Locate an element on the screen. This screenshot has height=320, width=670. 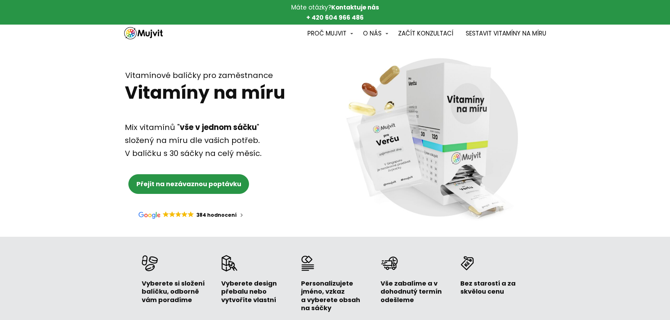
p: Mix vitamínů " " složený na míru dle vašich potřeb. V balíčku s 30 sáčky na celý měsíc. is located at coordinates (207, 141).